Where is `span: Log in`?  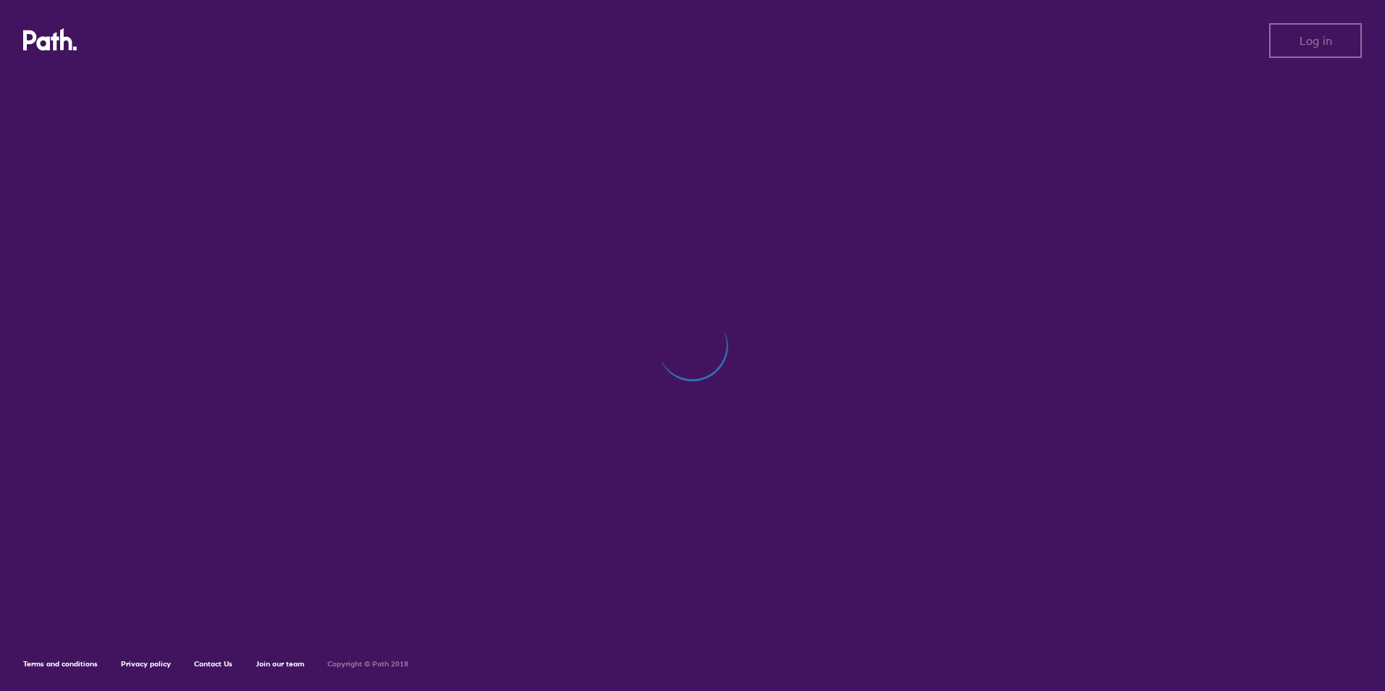 span: Log in is located at coordinates (1316, 41).